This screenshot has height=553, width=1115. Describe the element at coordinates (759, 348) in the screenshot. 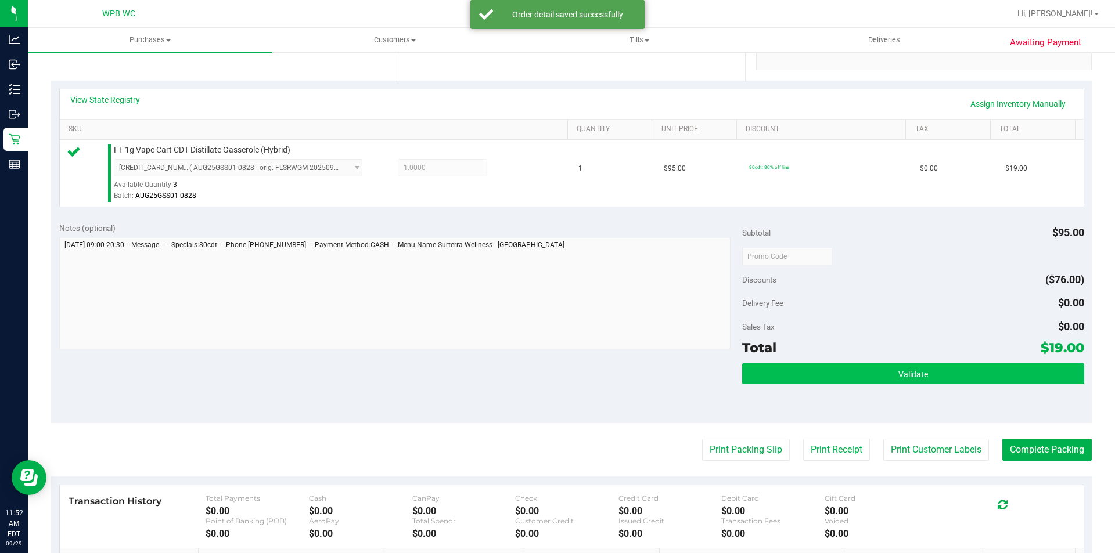

I see `span: Total` at that location.